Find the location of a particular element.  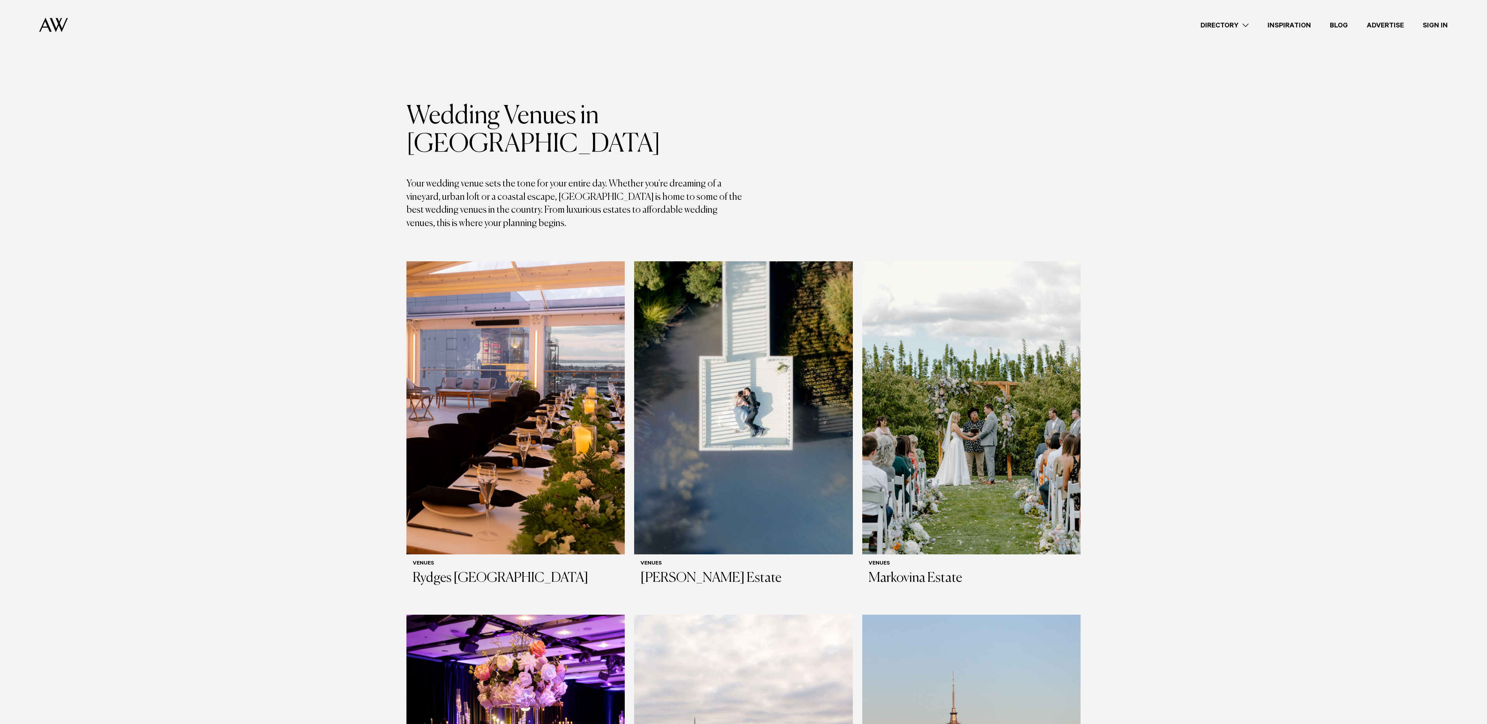

img: Auckland Weddings Venues | Rydges Auckland is located at coordinates (515, 408).